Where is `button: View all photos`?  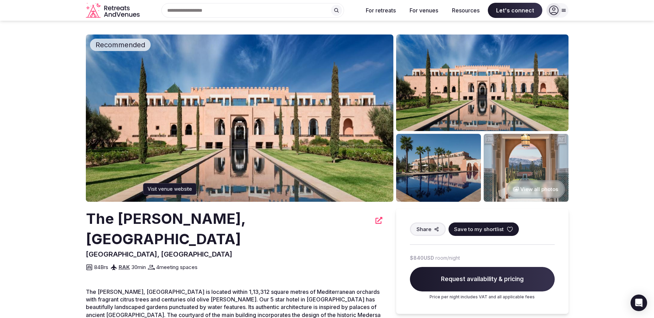
button: View all photos is located at coordinates (536, 189).